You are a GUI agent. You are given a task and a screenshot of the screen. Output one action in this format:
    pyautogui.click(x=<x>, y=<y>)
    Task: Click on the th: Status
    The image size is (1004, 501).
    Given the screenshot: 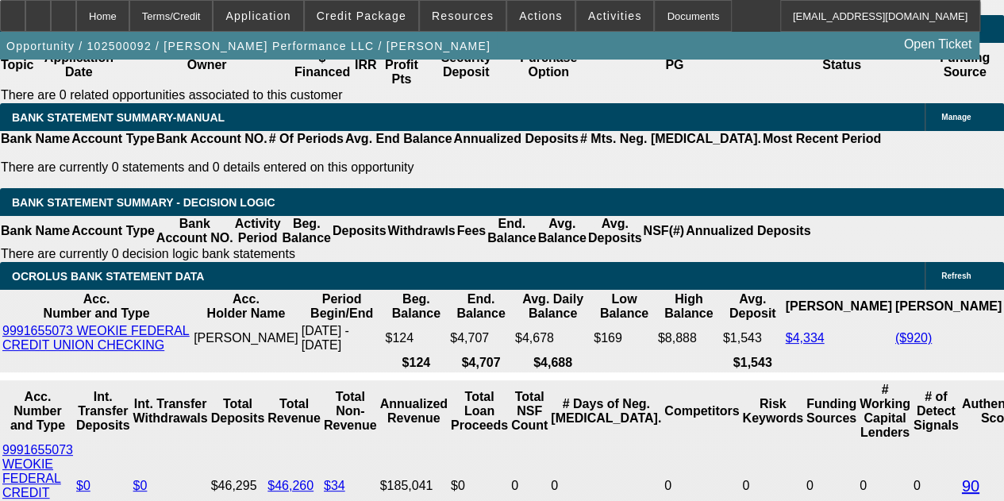 What is the action you would take?
    pyautogui.click(x=841, y=65)
    